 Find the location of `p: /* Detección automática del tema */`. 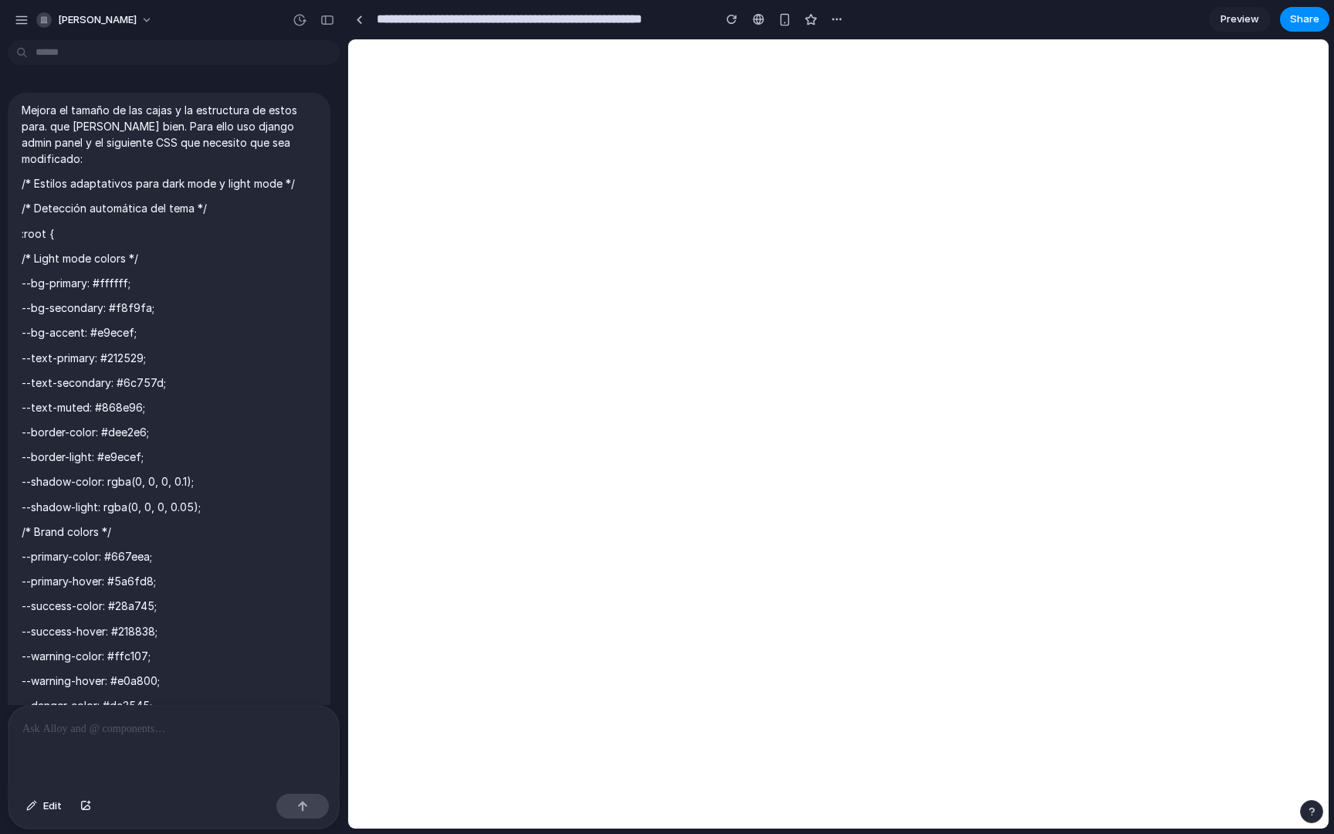

p: /* Detección automática del tema */ is located at coordinates (169, 208).